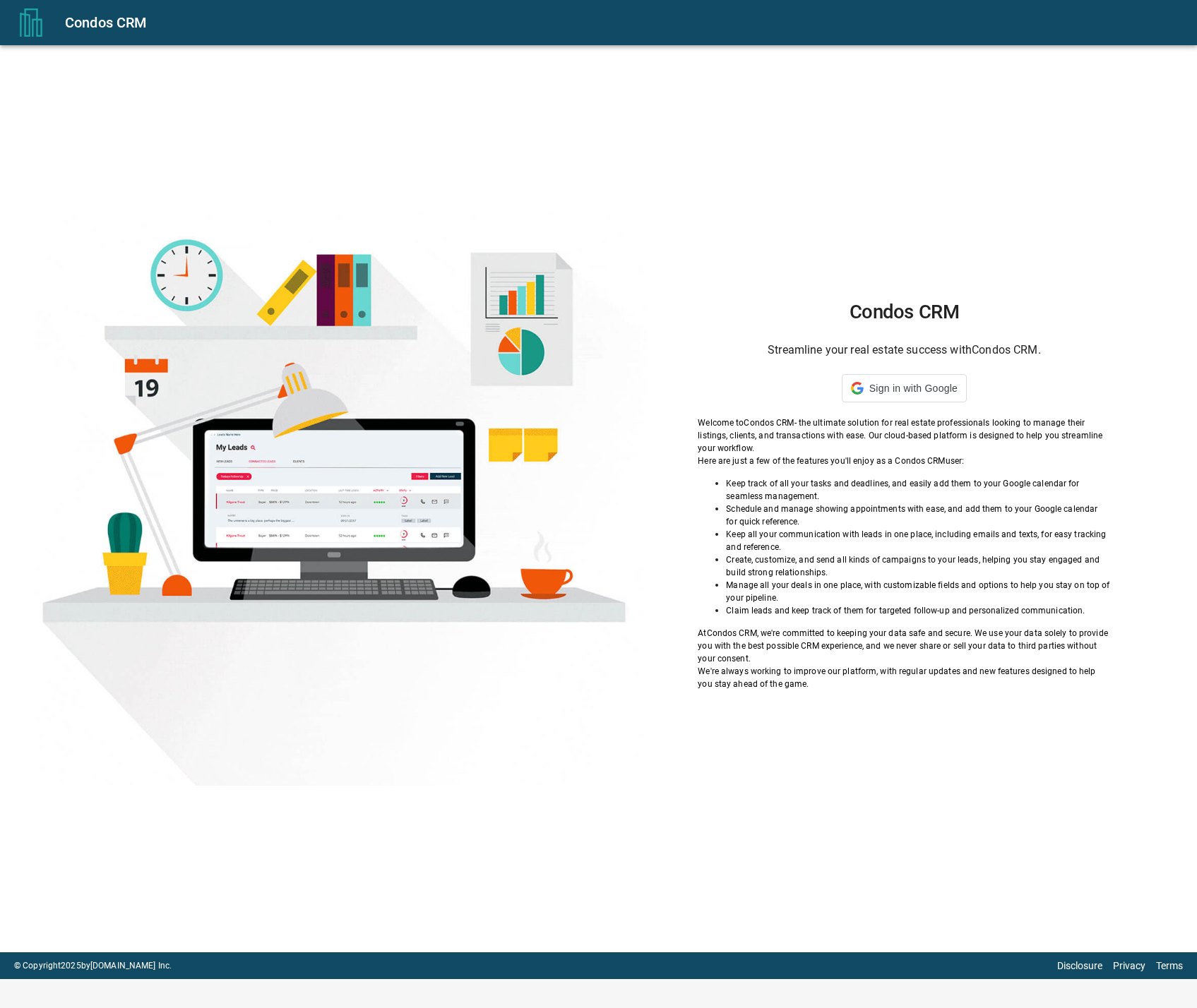 Image resolution: width=1197 pixels, height=1008 pixels. I want to click on p: Welcome to Condos CRM - the ultimate solution for real estate professionals looking to manage the..., so click(904, 436).